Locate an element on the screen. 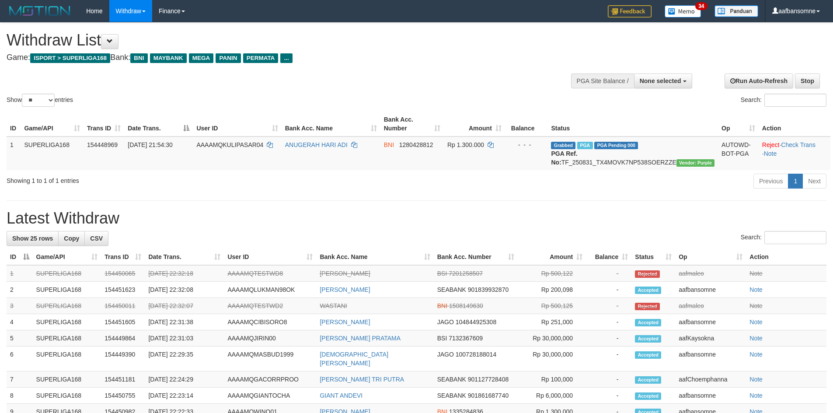  a: Show 25 rows is located at coordinates (32, 238).